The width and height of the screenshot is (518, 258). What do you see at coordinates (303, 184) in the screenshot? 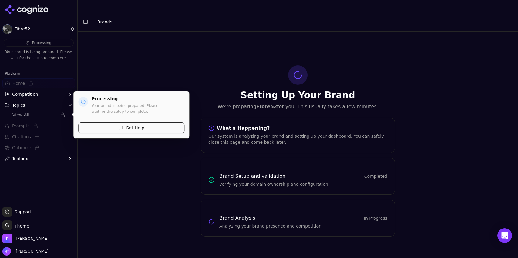
I see `p: Verifying your domain ownership and configuration` at bounding box center [303, 184].